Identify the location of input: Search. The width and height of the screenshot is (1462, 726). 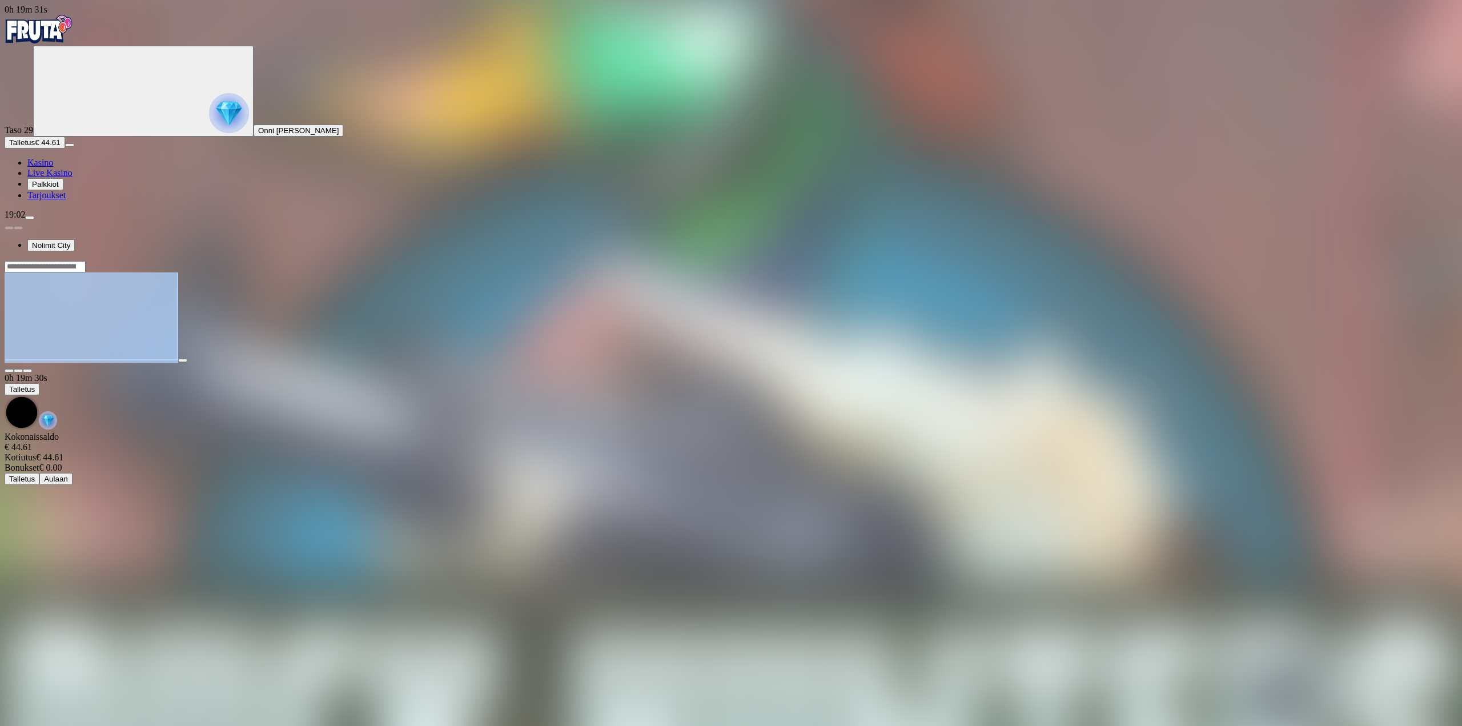
(45, 267).